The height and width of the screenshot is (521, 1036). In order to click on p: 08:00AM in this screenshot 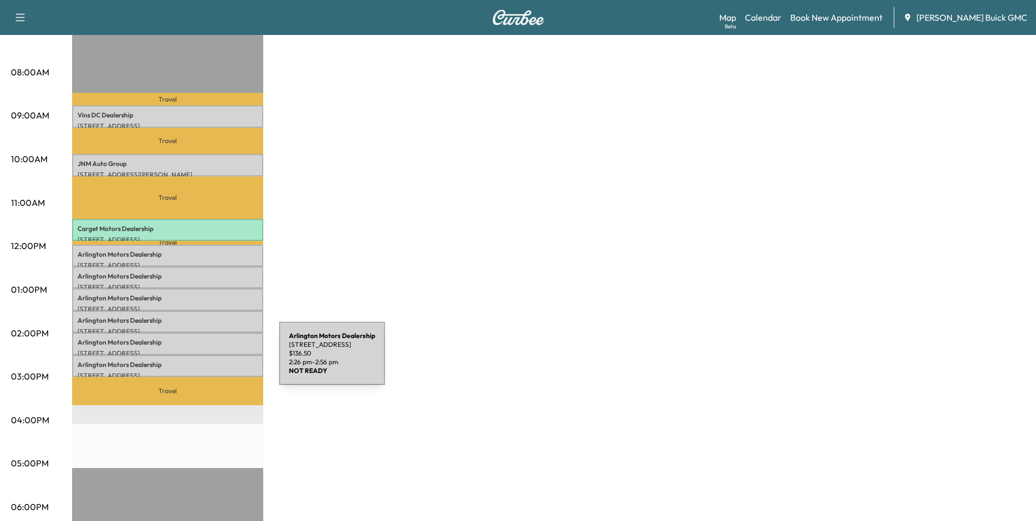, I will do `click(30, 72)`.